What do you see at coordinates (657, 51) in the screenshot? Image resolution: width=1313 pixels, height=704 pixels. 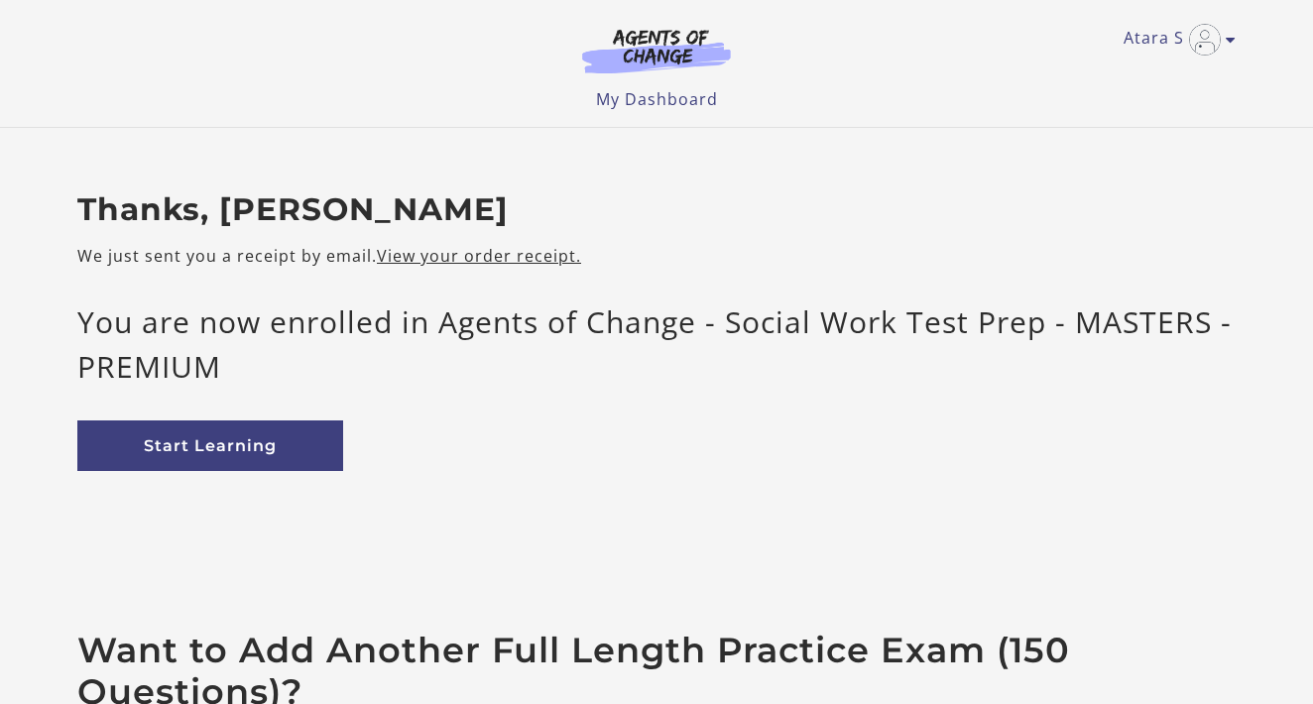 I see `img: Agents of Change Logo` at bounding box center [657, 51].